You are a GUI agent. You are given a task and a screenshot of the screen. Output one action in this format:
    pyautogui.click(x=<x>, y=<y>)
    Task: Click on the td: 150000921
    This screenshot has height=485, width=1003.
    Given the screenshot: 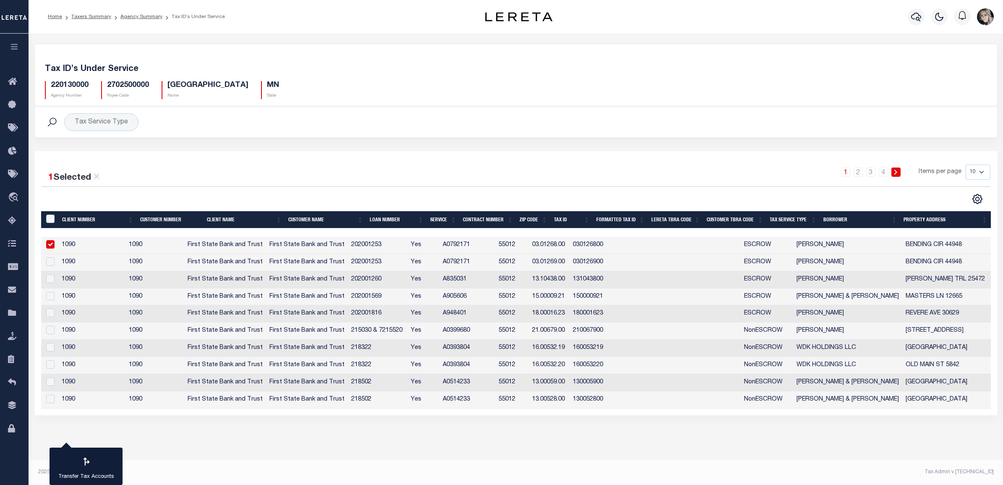 What is the action you would take?
    pyautogui.click(x=597, y=297)
    